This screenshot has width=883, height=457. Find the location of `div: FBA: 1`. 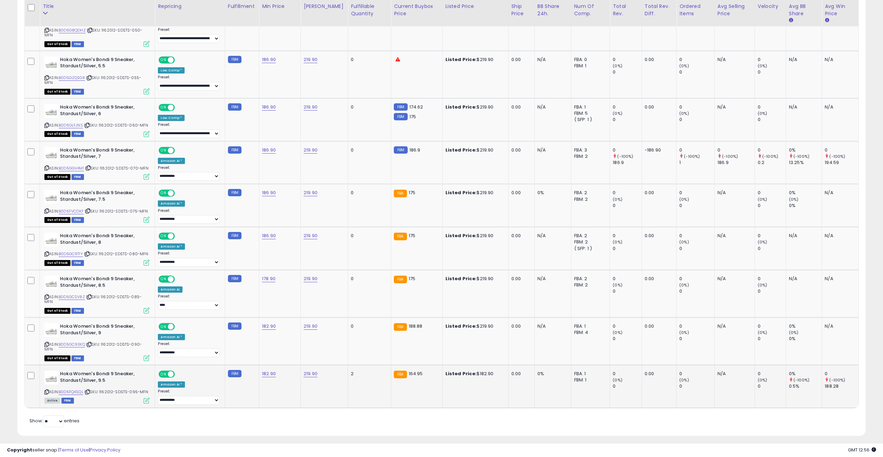

div: FBA: 1 is located at coordinates (589, 326).